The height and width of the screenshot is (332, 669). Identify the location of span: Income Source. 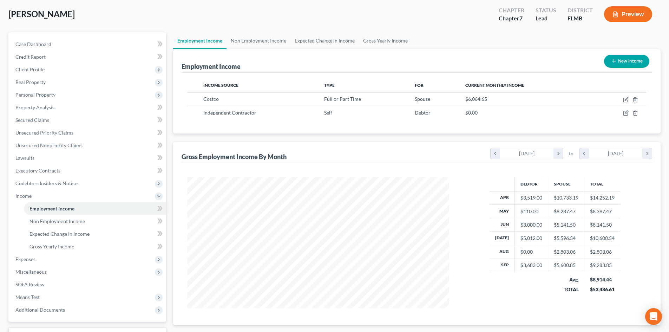
(221, 85).